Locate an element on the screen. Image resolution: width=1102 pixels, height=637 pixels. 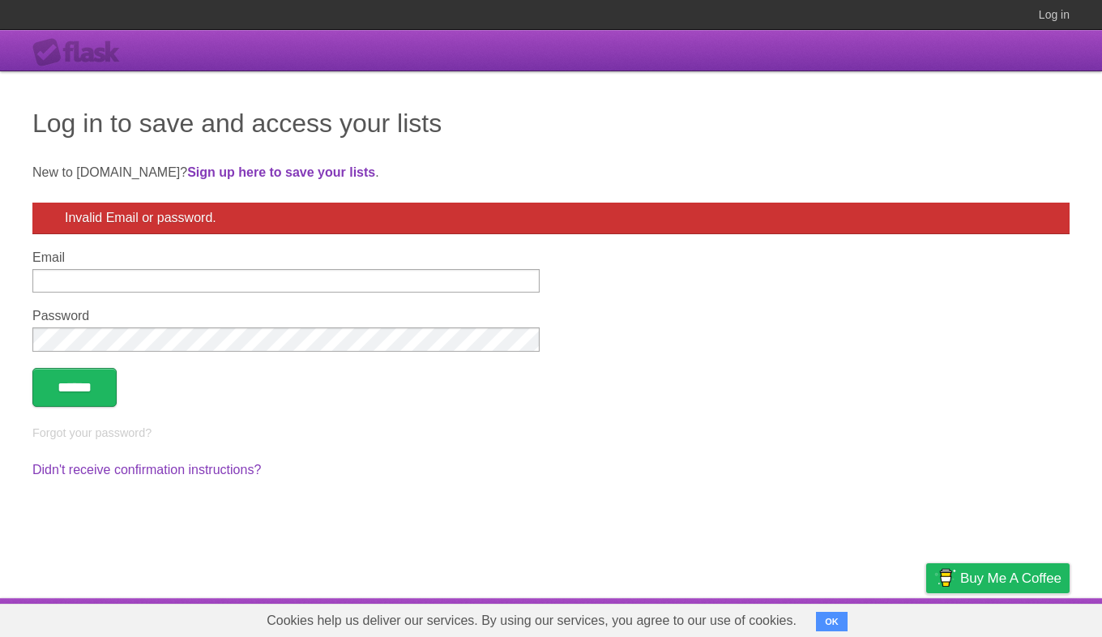
a: About is located at coordinates (728, 618).